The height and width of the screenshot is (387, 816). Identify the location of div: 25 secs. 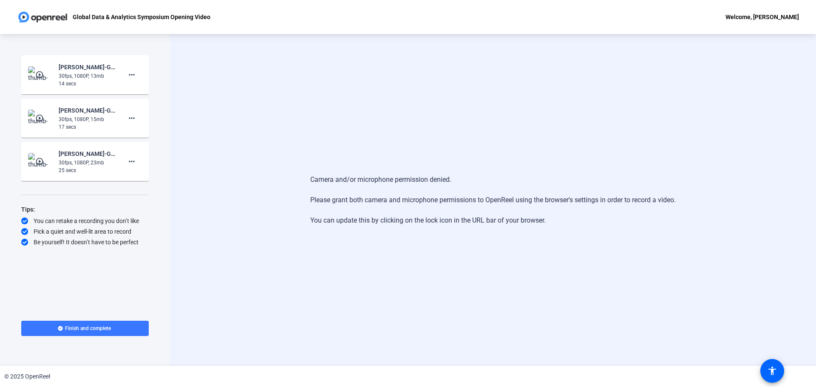
(87, 170).